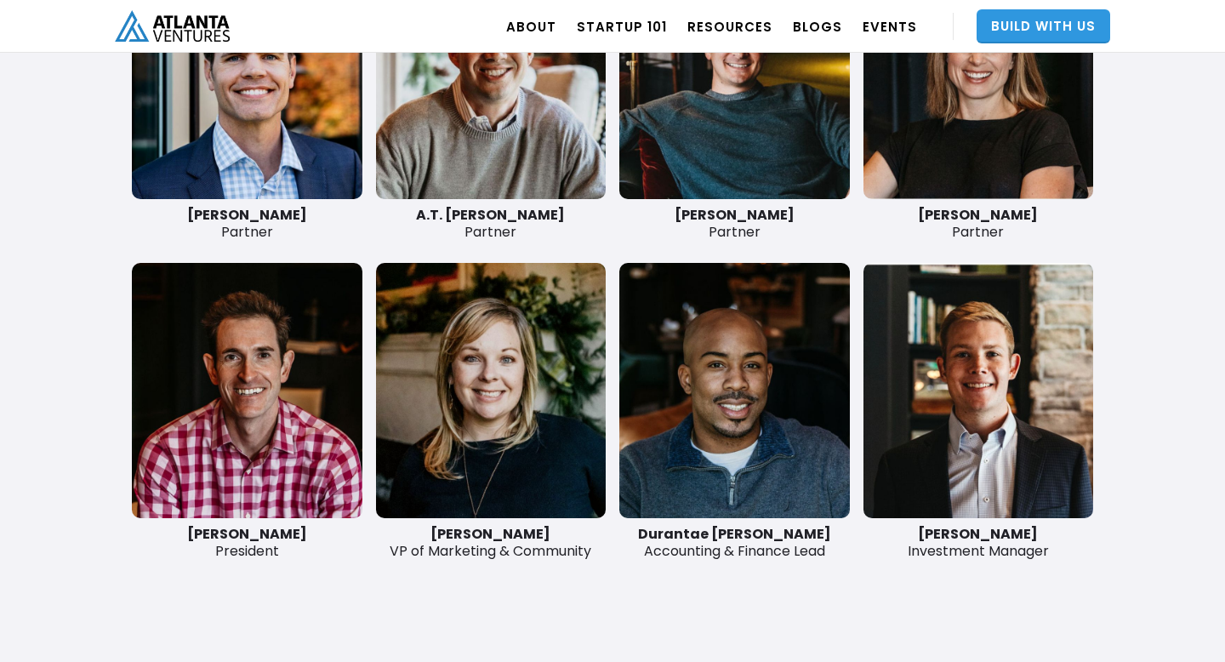 The image size is (1225, 662). What do you see at coordinates (730, 26) in the screenshot?
I see `a: RESOURCES` at bounding box center [730, 26].